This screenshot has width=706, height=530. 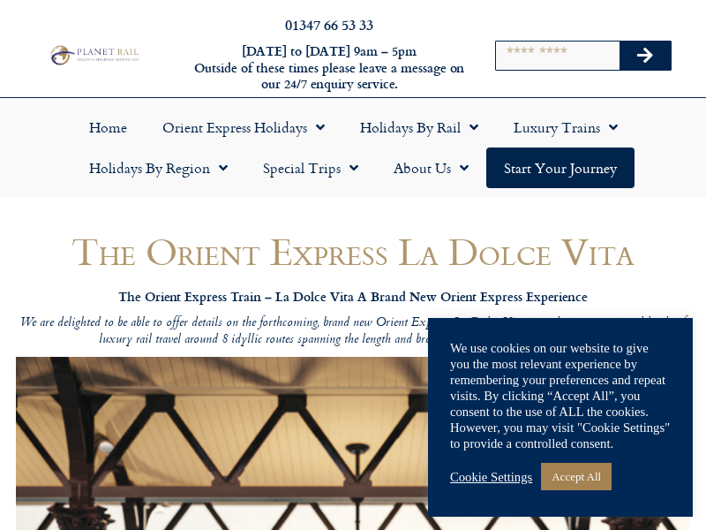 I want to click on a: Accept All, so click(x=576, y=476).